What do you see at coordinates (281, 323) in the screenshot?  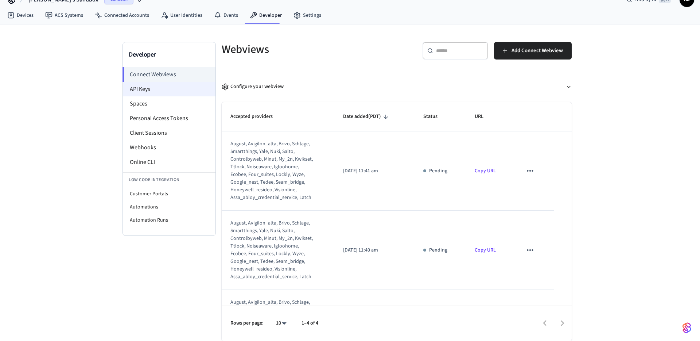 I see `div: 10` at bounding box center [281, 323].